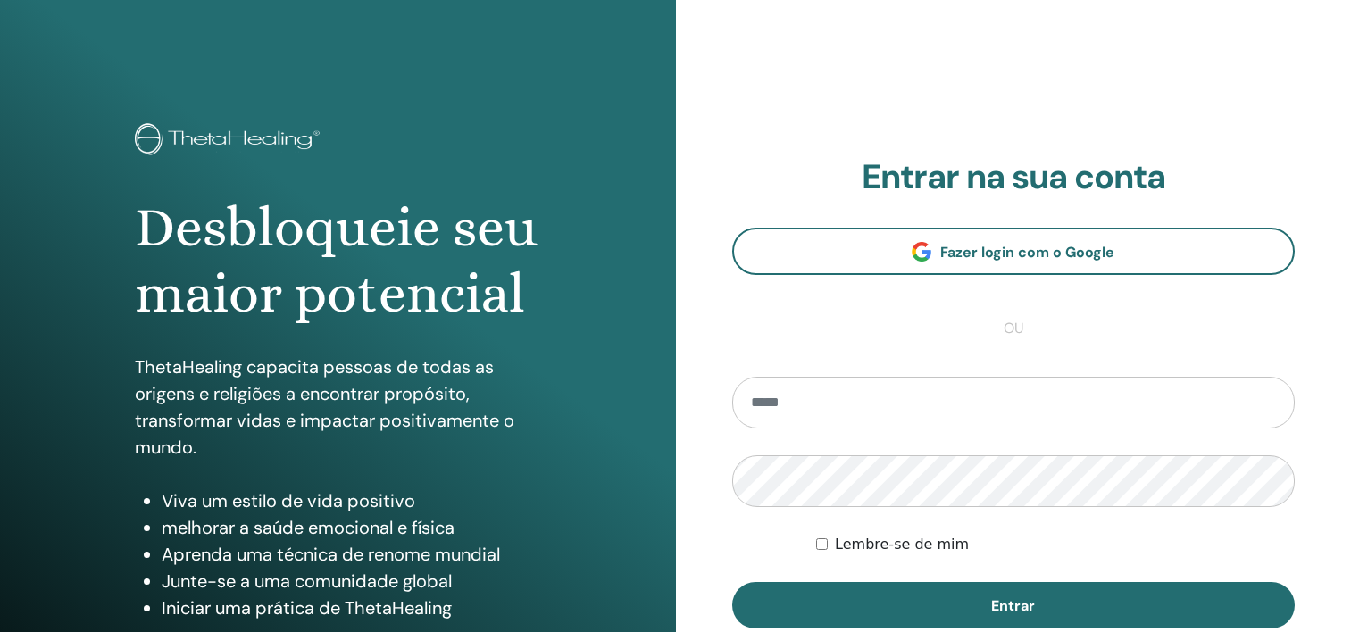 The width and height of the screenshot is (1351, 632). What do you see at coordinates (351, 554) in the screenshot?
I see `li: Aprenda uma técnica de renome mundial` at bounding box center [351, 554].